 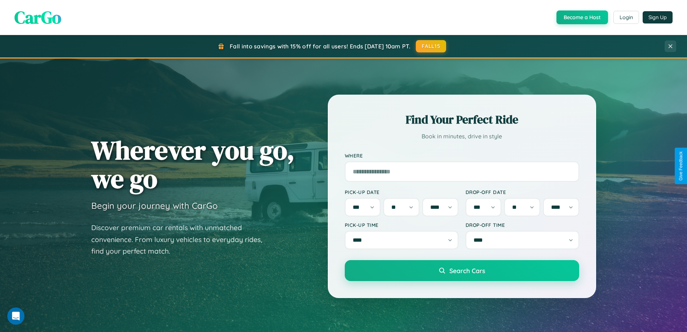 What do you see at coordinates (181, 239) in the screenshot?
I see `p: Discover premium car rentals with unmatched convenience. From luxury vehicles to everyday rides, ...` at bounding box center [181, 239].